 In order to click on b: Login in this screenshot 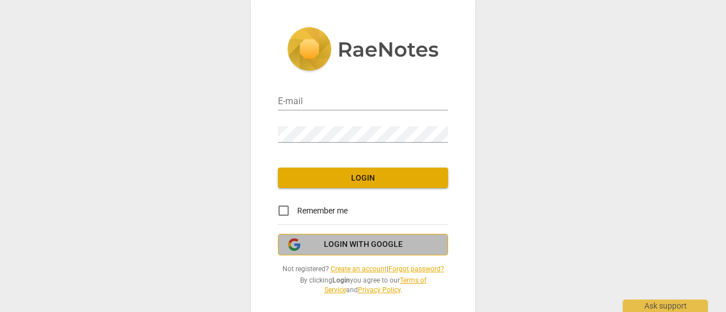, I will do `click(341, 281)`.